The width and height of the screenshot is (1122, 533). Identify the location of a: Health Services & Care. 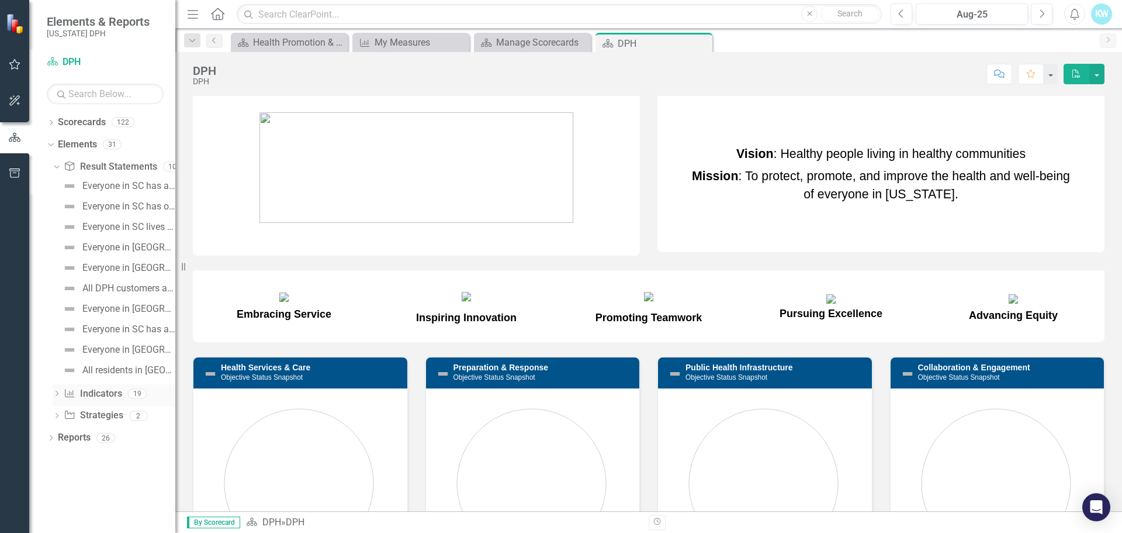
(265, 367).